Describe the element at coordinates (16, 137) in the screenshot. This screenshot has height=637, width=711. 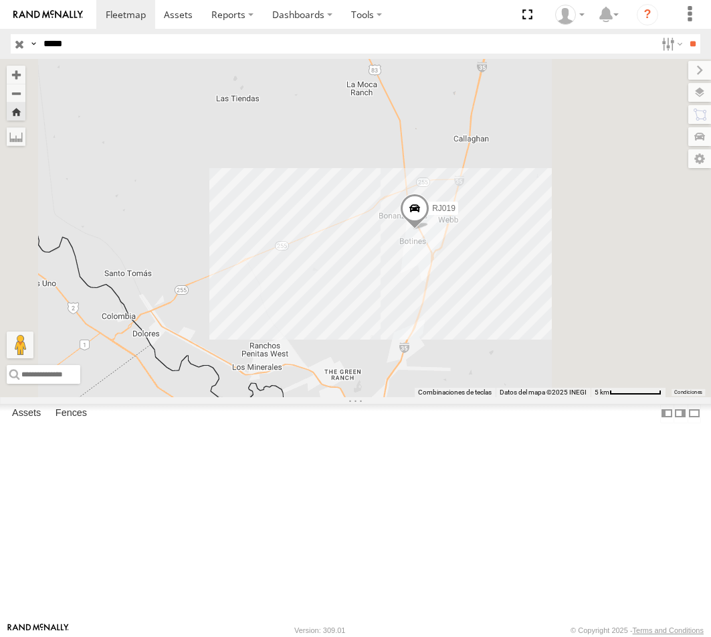
I see `label: Measure` at that location.